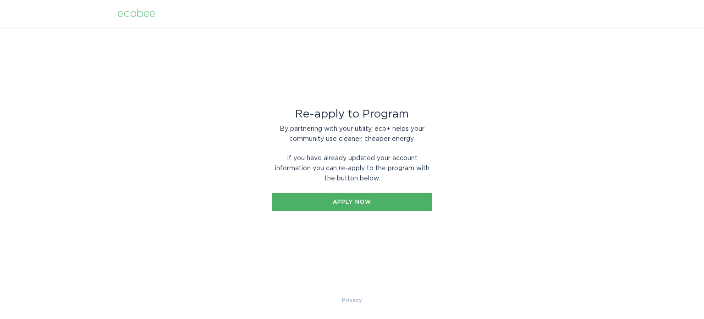 The width and height of the screenshot is (704, 319). I want to click on div: Re-apply to Program, so click(352, 114).